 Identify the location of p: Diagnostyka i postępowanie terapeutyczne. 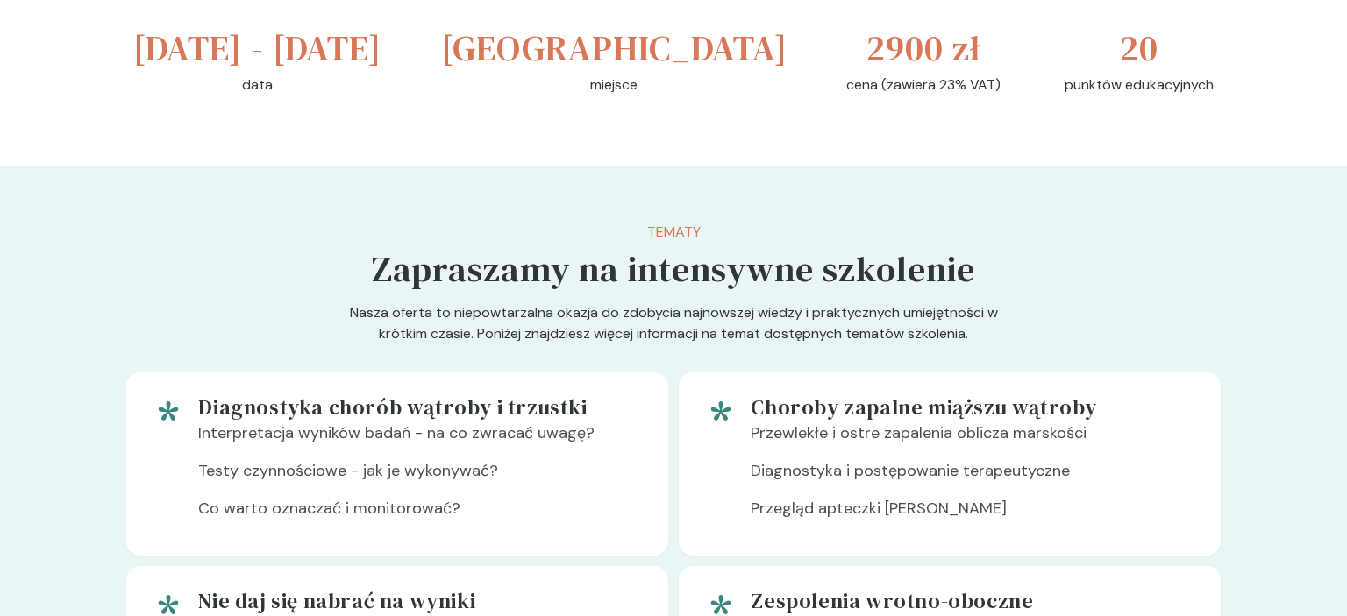
(971, 478).